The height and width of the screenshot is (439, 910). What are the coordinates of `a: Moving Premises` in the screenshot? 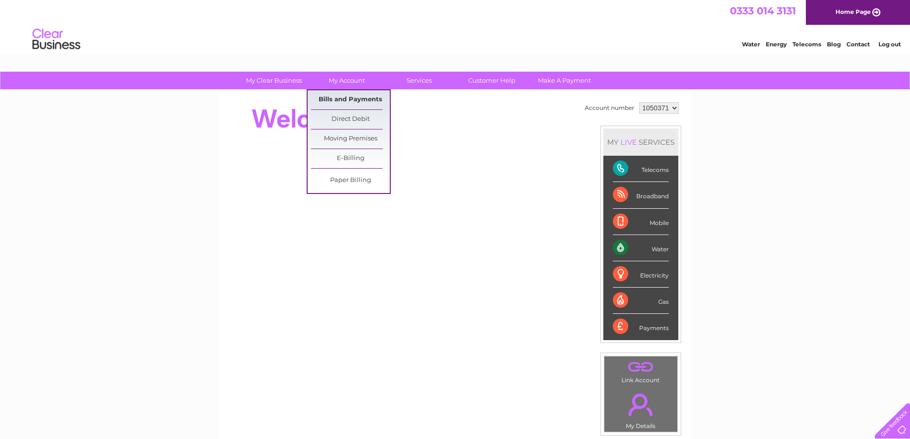 It's located at (350, 139).